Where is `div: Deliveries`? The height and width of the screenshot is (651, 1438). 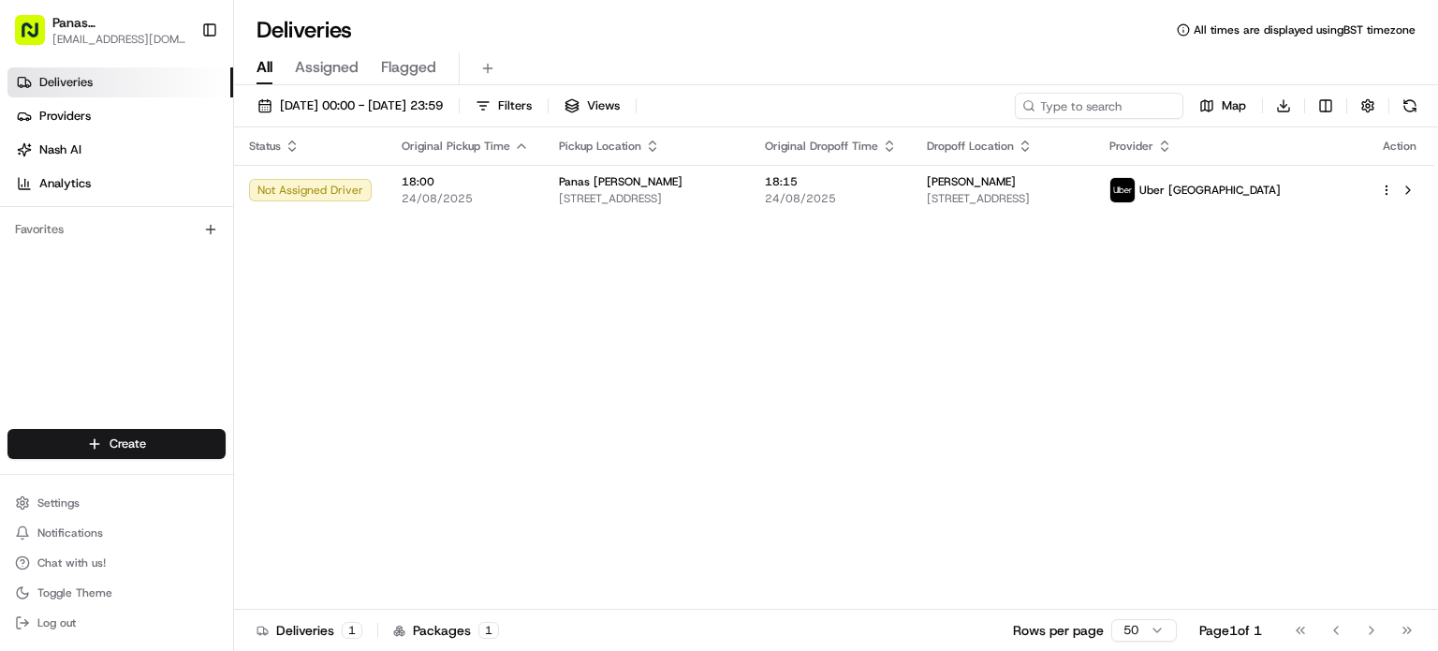
div: Deliveries is located at coordinates (309, 630).